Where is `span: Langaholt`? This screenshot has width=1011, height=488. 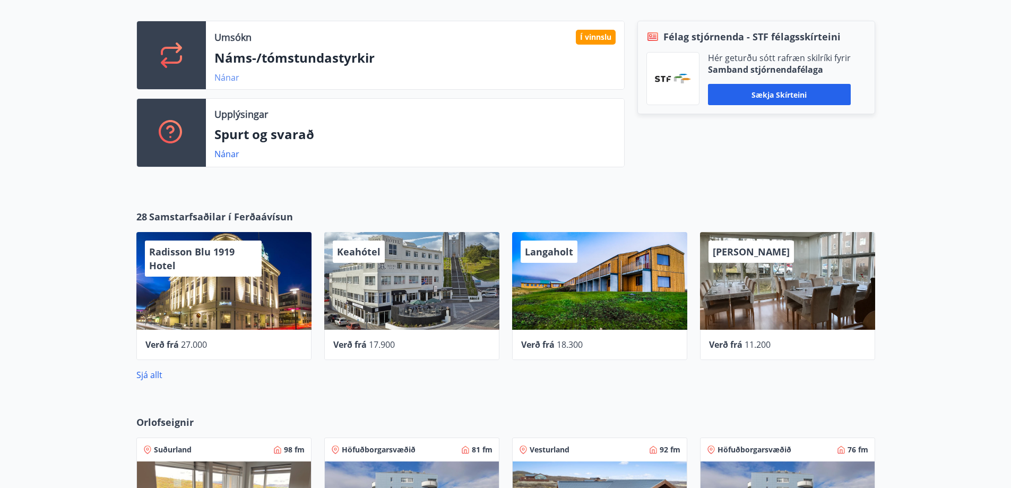
span: Langaholt is located at coordinates (549, 252).